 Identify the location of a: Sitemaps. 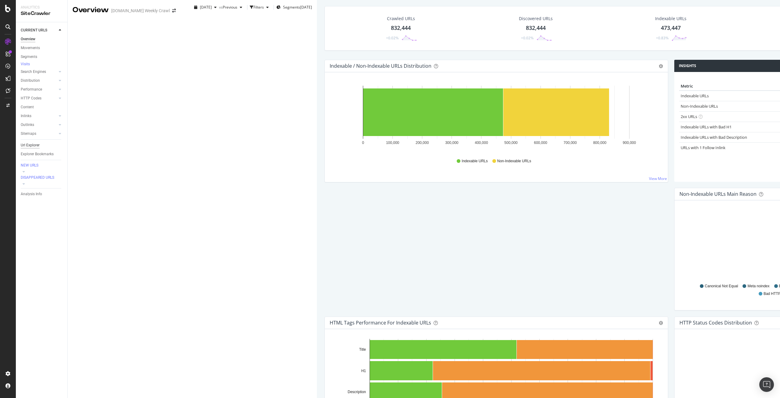
(39, 133).